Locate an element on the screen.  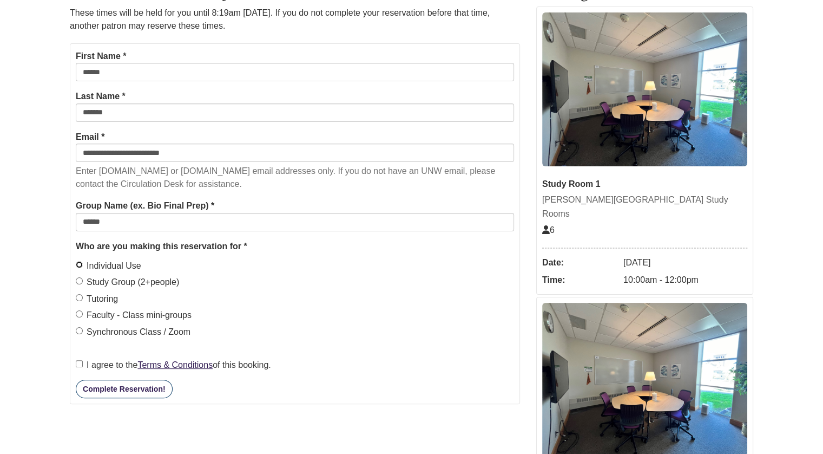
span: The capacity of this space is located at coordinates (548, 230).